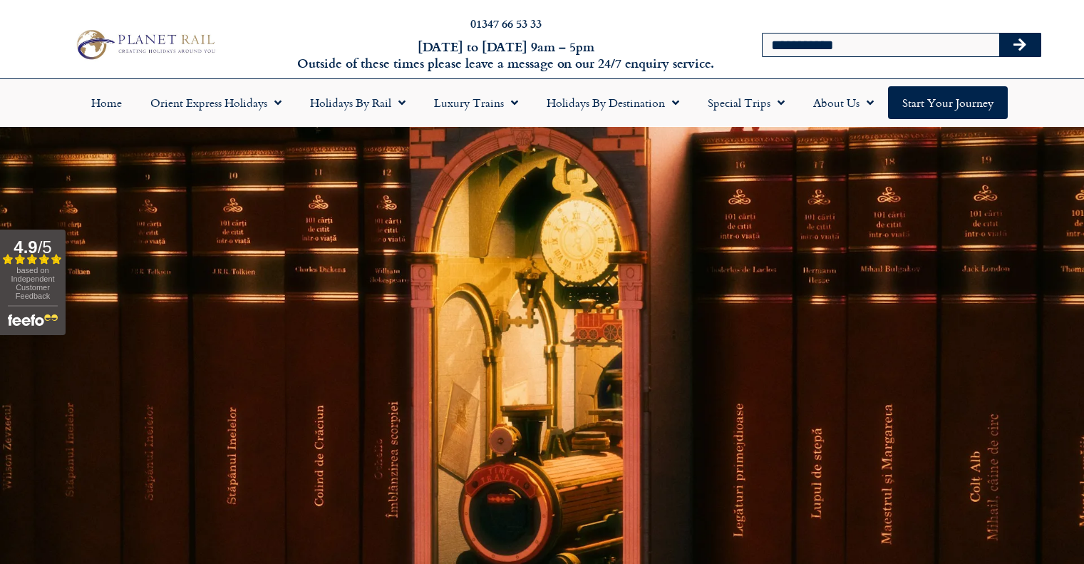  What do you see at coordinates (613, 103) in the screenshot?
I see `a: Holidays by Destination` at bounding box center [613, 103].